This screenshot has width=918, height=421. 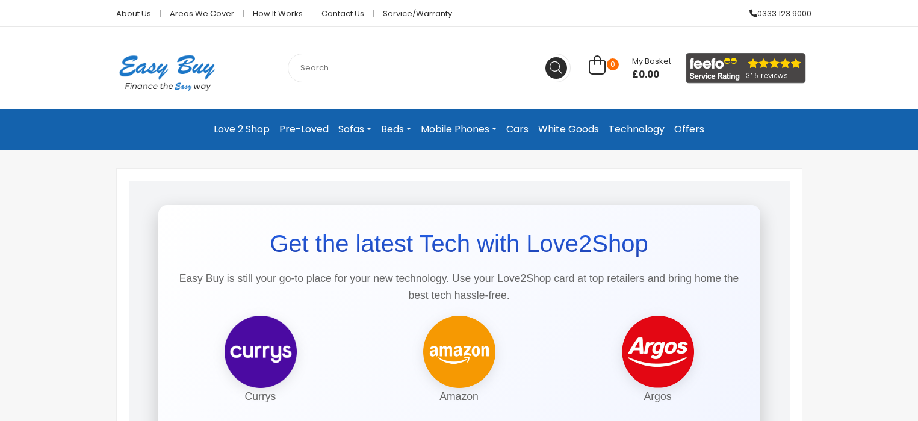 I want to click on p: Easy Buy is still your go-to place for your new technology. Use your Love2Shop card at top retail..., so click(x=459, y=287).